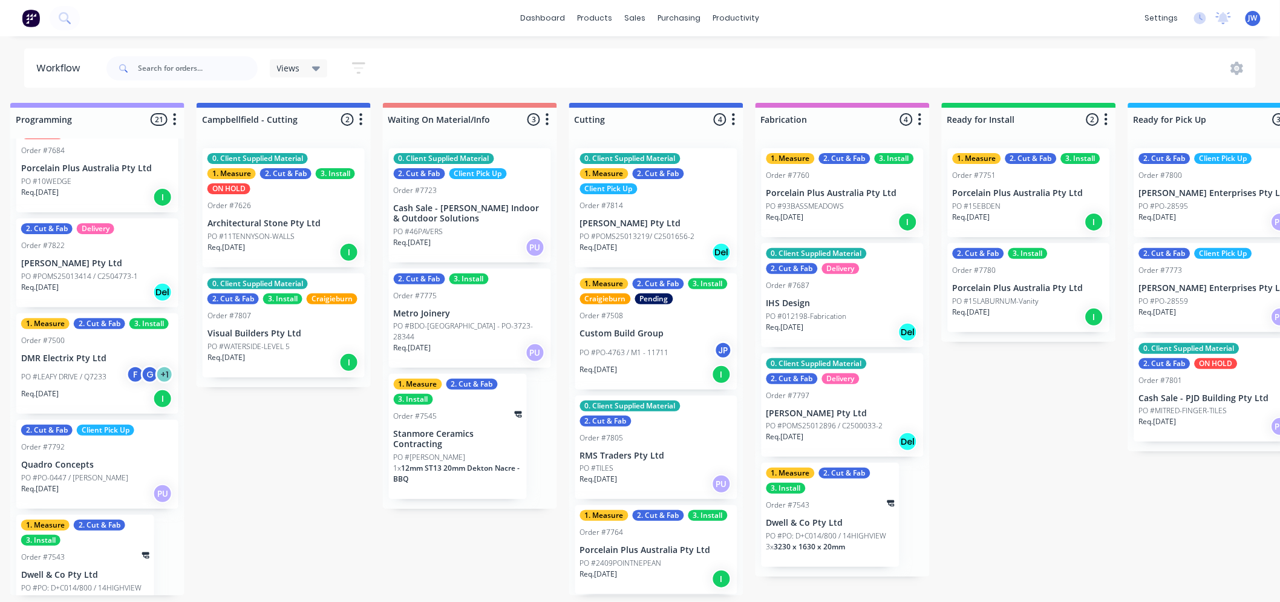  Describe the element at coordinates (1161, 270) in the screenshot. I see `div: Order #7773` at that location.